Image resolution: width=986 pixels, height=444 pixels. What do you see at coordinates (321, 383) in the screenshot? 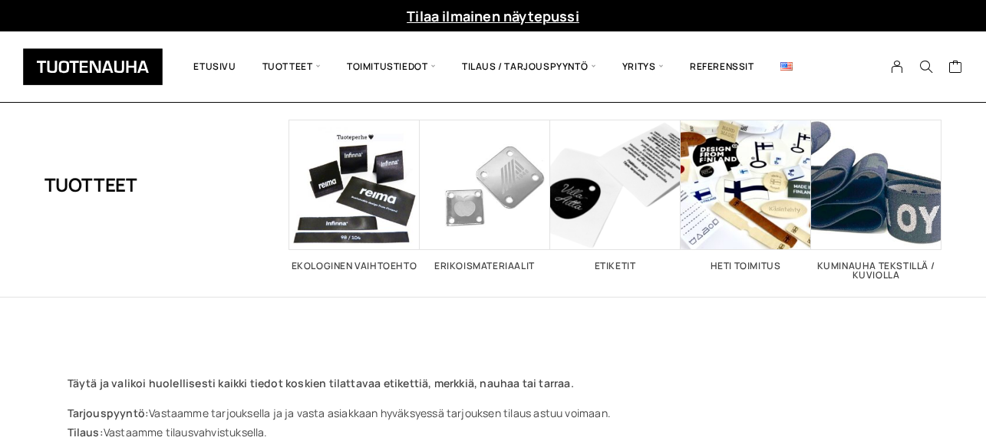
I see `strong: Täytä ja valikoi huolellisesti kaikki tiedot koskien tilattavaa etikettiä, merkkiä, nauhaa tai ta...` at bounding box center [321, 383].